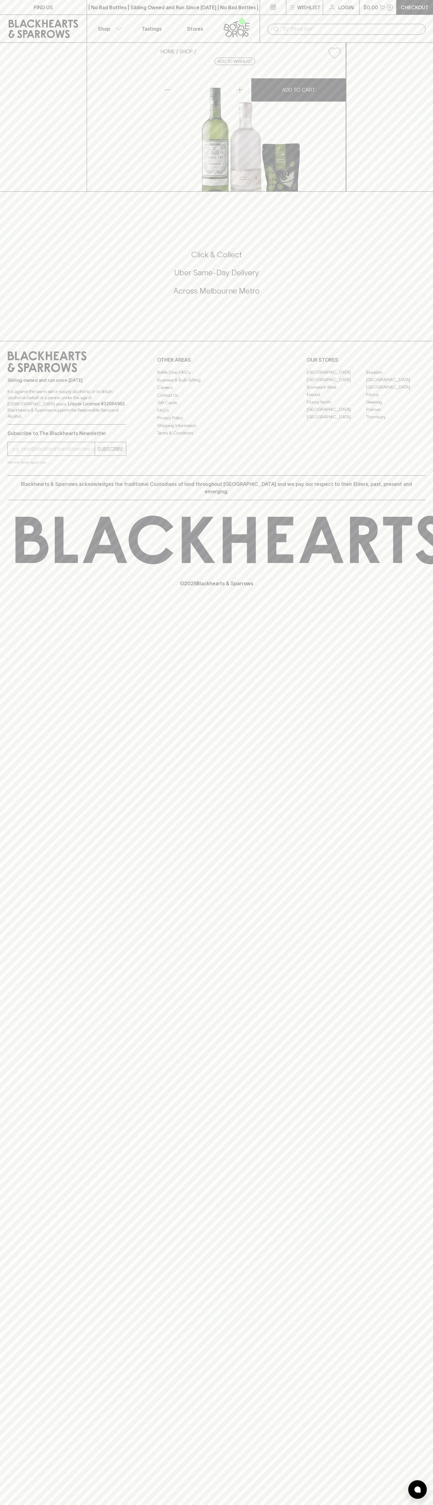 The image size is (433, 1505). What do you see at coordinates (217, 388) in the screenshot?
I see `a: Careers` at bounding box center [217, 388].